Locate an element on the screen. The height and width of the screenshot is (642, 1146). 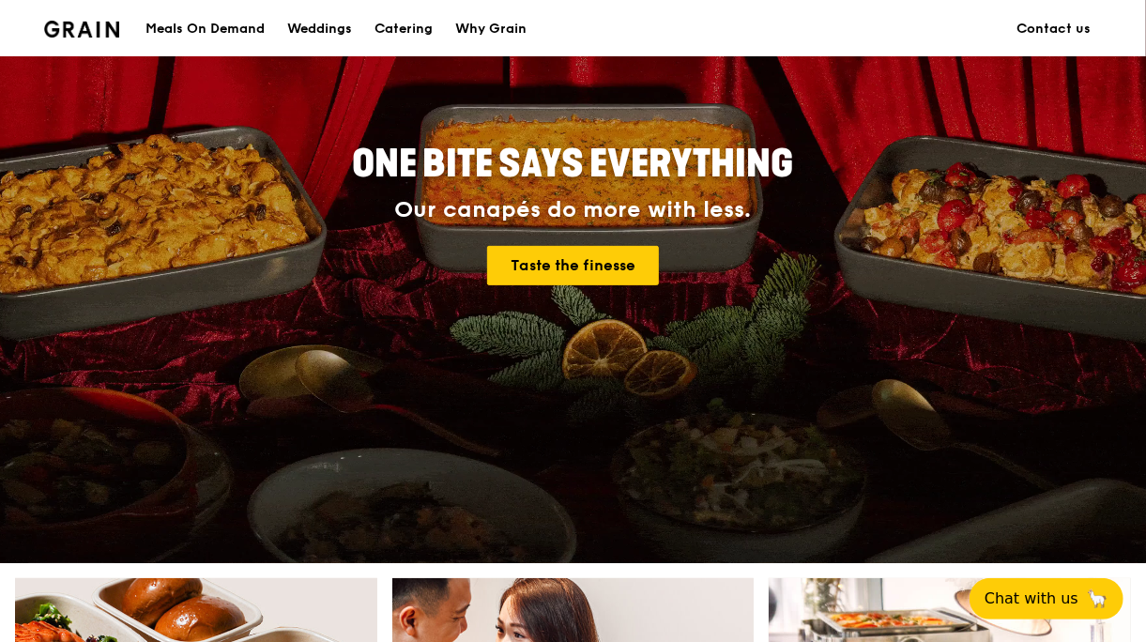
button: Chat with us🦙 is located at coordinates (1047, 599).